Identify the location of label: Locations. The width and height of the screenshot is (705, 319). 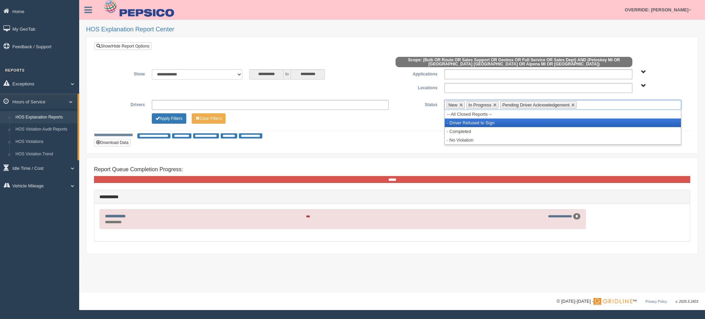
(416, 87).